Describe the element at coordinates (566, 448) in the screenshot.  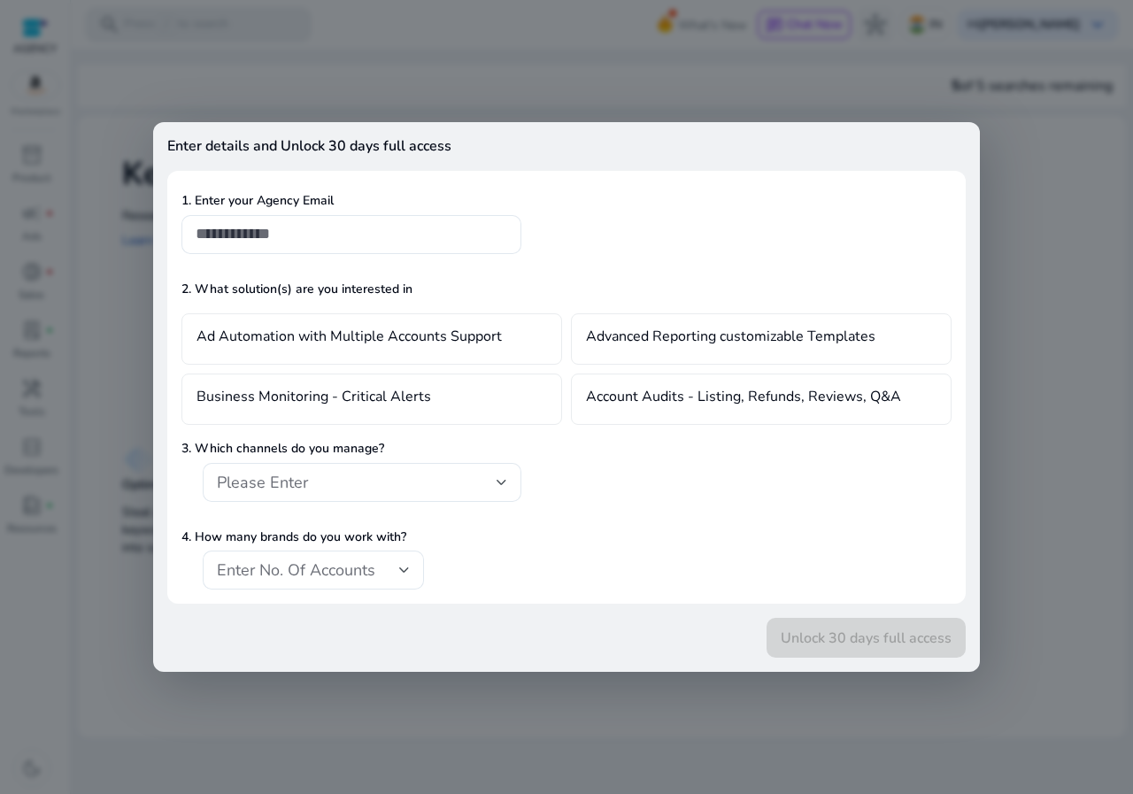
I see `p: 3. Which channels do you manage?` at that location.